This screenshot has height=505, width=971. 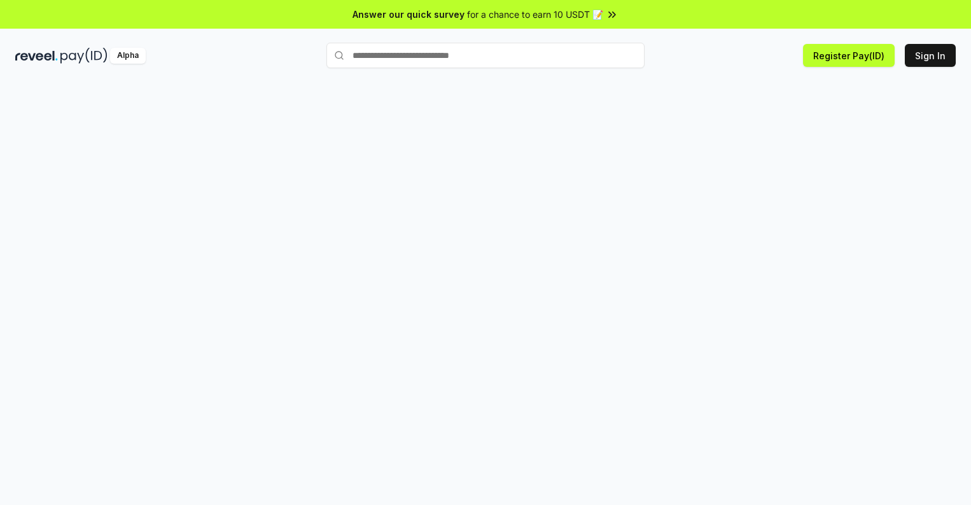 I want to click on button: Sign In, so click(x=931, y=55).